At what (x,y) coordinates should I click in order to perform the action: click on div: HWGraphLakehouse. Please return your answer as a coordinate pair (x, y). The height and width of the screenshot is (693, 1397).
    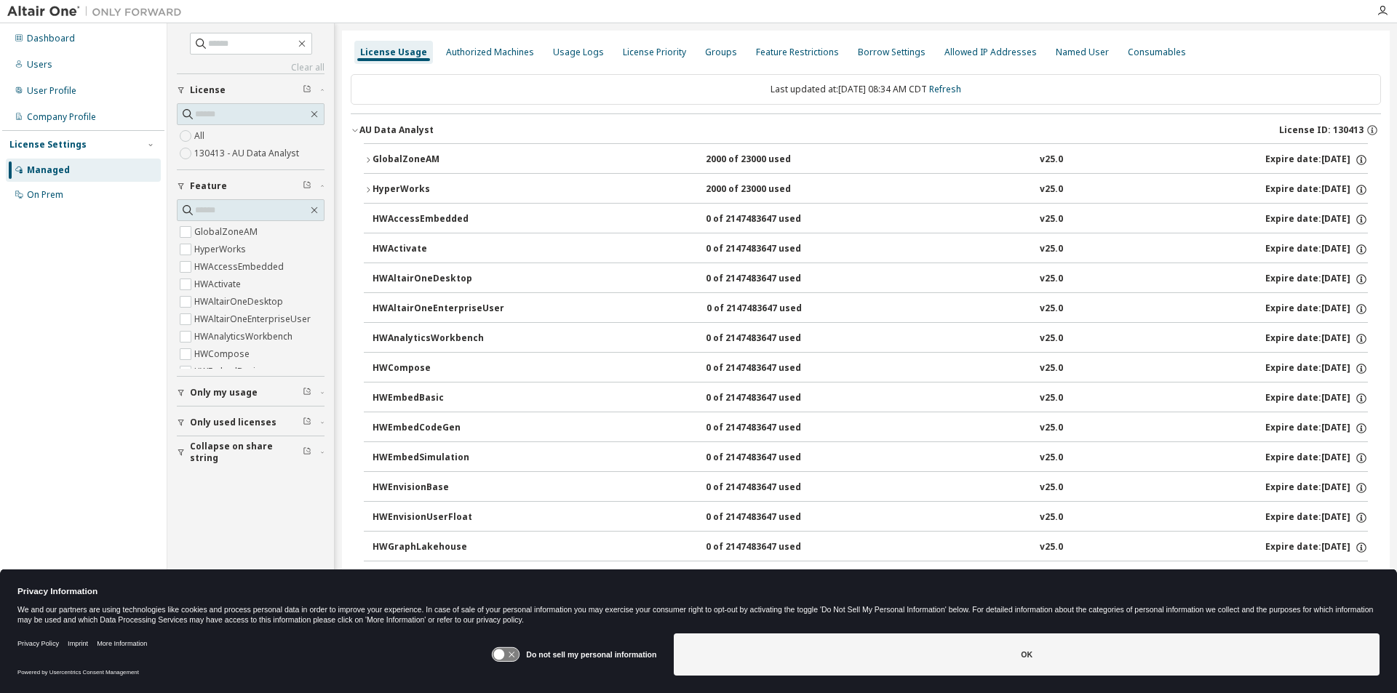
    Looking at the image, I should click on (438, 548).